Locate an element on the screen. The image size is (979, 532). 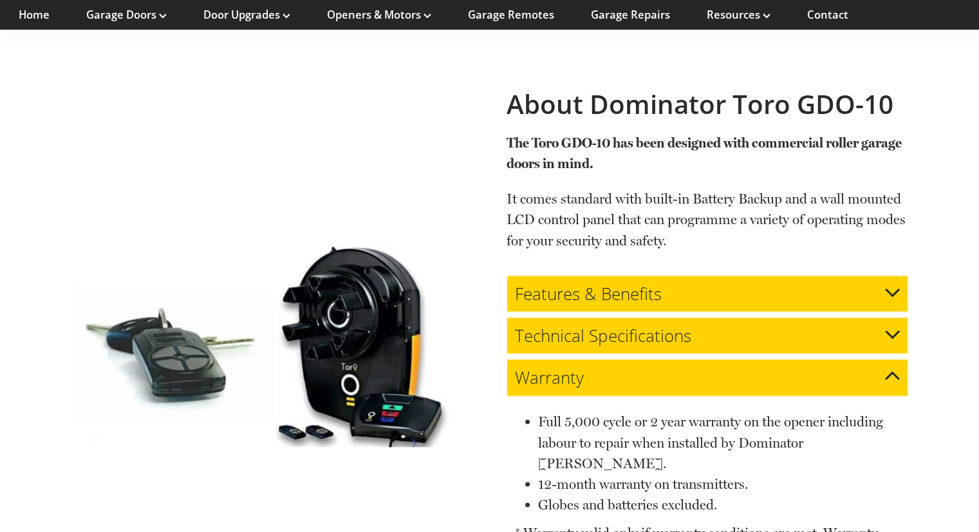
p: 12-month warranty on transmitters. is located at coordinates (719, 484).